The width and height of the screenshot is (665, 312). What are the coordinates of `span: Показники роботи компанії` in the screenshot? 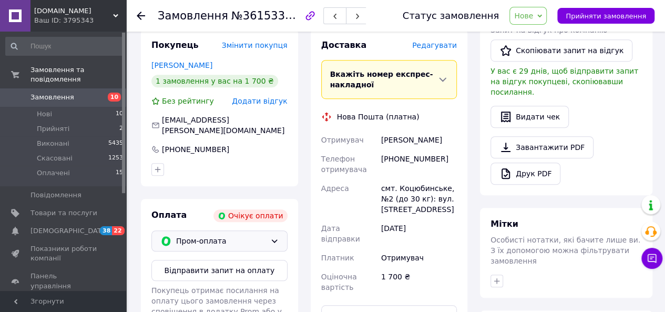 It's located at (64, 253).